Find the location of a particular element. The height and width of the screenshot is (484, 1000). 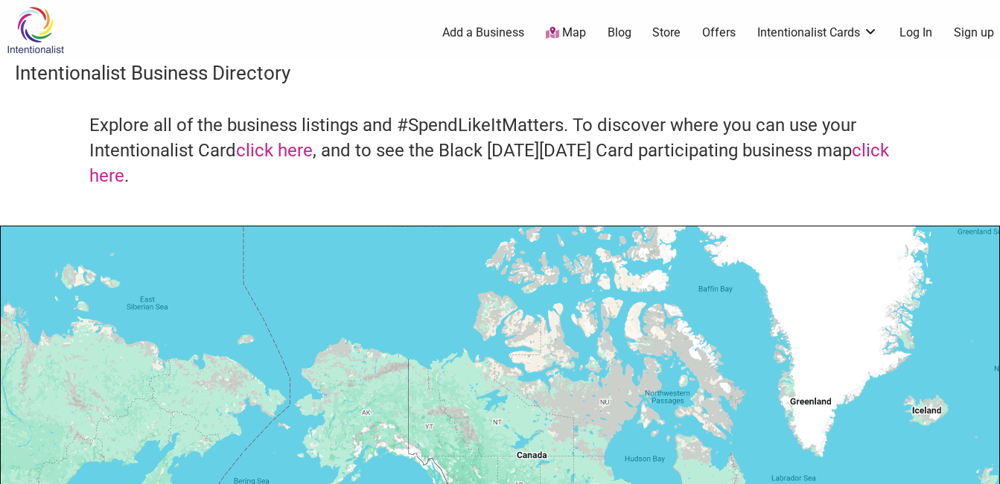

a: Map is located at coordinates (566, 33).